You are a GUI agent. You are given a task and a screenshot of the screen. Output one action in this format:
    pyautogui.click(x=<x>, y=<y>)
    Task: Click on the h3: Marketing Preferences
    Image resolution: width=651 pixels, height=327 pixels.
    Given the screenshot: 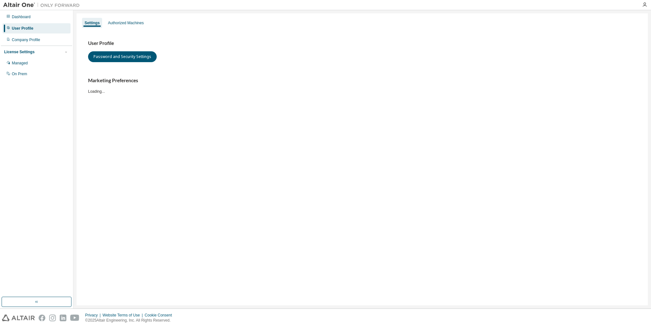 What is the action you would take?
    pyautogui.click(x=362, y=81)
    